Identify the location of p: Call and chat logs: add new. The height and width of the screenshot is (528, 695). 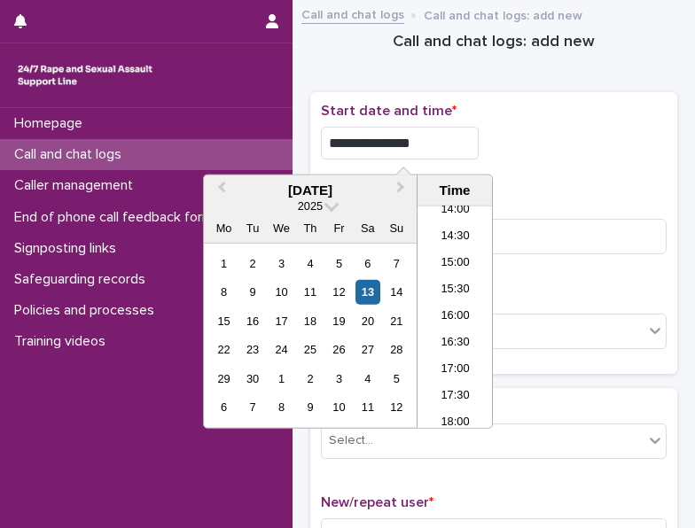
(503, 14).